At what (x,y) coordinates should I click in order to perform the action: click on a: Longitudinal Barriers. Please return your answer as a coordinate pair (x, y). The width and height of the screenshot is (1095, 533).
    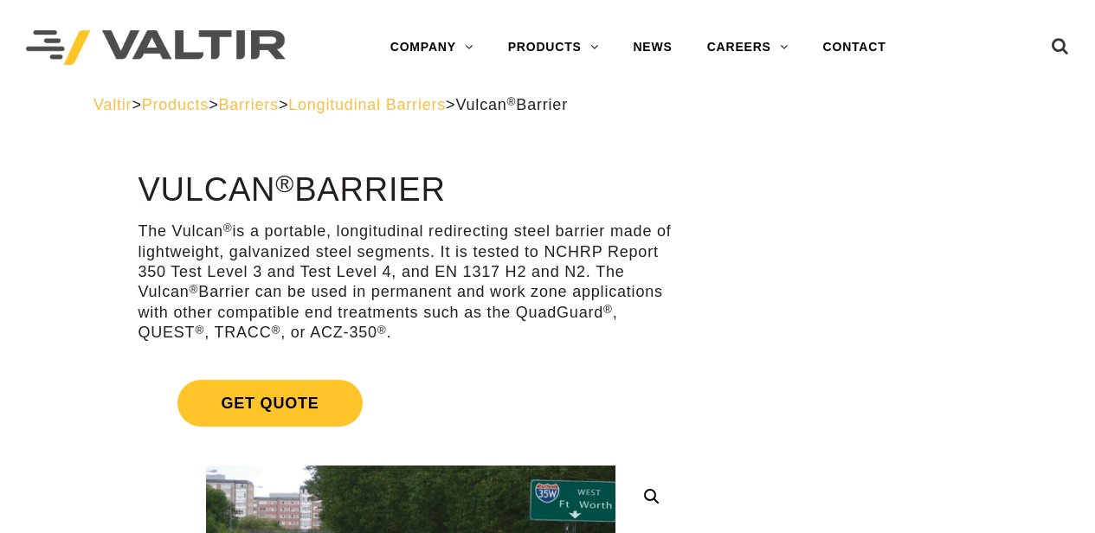
    Looking at the image, I should click on (367, 105).